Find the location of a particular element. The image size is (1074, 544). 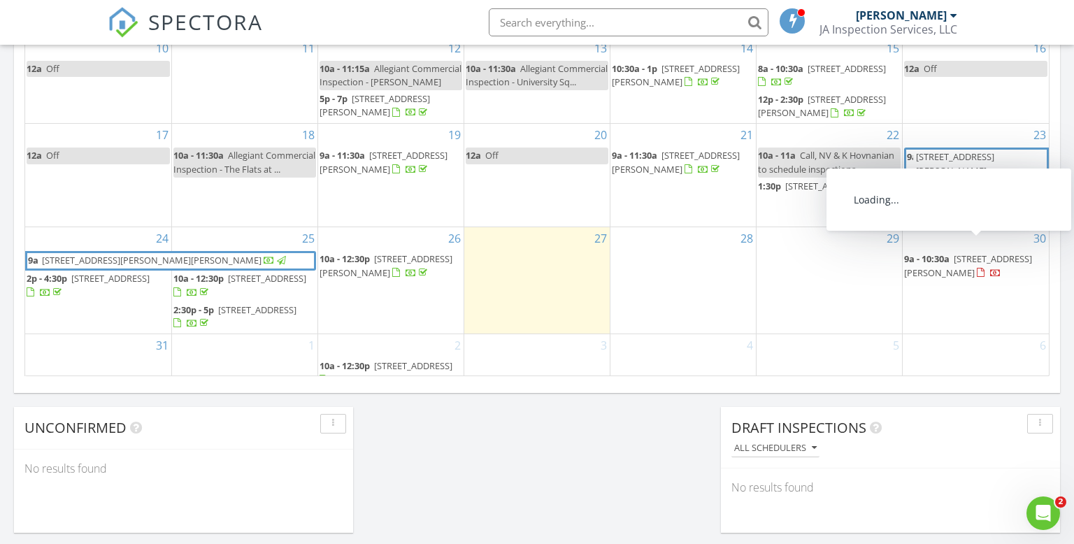

button: All schedulers is located at coordinates (775, 448).